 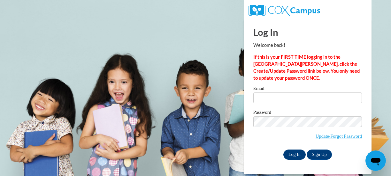 What do you see at coordinates (294, 155) in the screenshot?
I see `input: Log In` at bounding box center [294, 155].